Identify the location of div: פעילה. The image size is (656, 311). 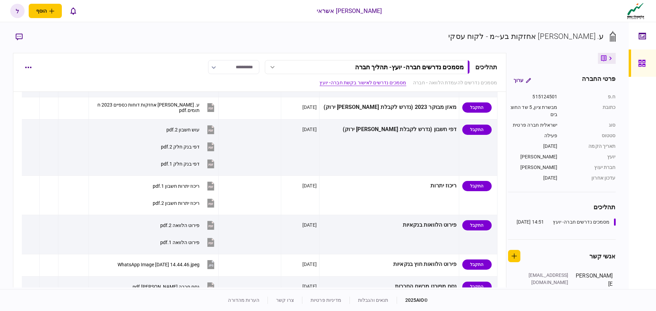
(532, 136).